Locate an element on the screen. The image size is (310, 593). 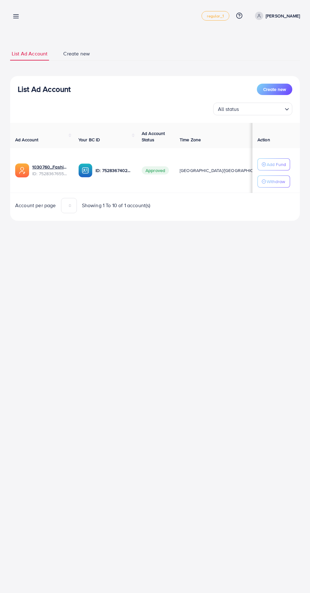
a: 1030760_Fashion Rose_1752834697540 is located at coordinates (50, 167).